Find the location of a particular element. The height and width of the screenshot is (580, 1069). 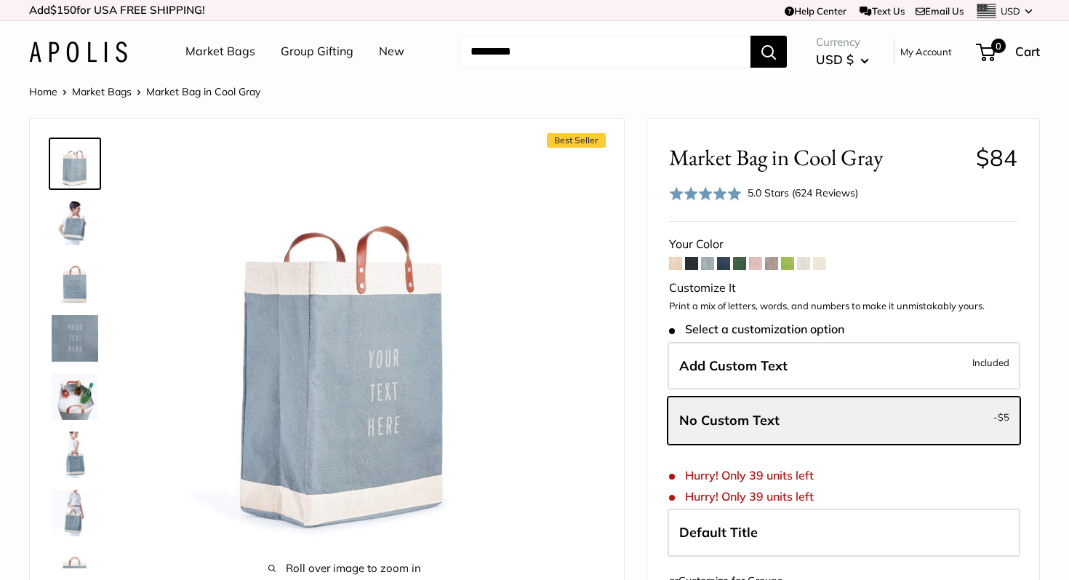

img: Apolis is located at coordinates (78, 52).